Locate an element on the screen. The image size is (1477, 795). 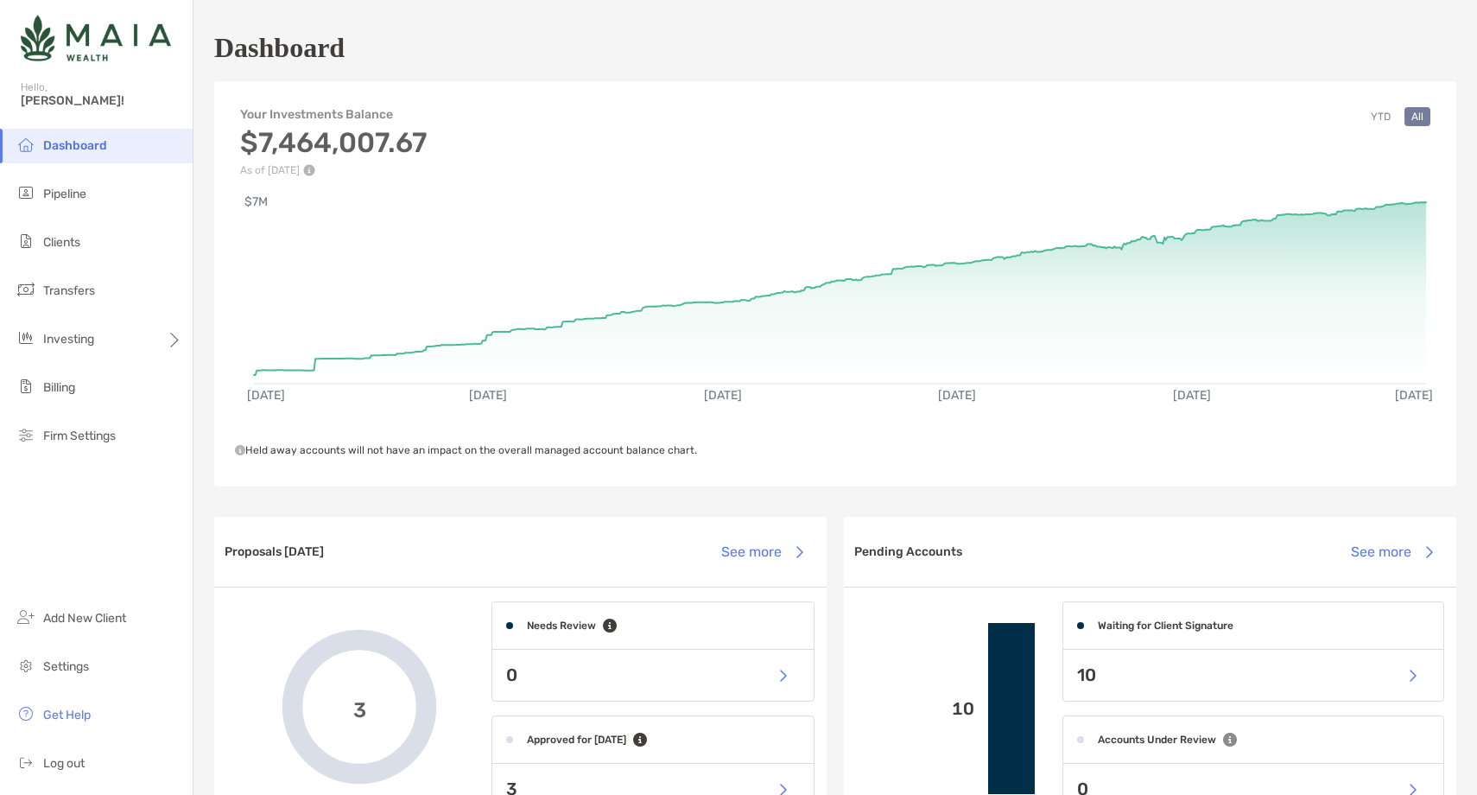
h4: Your Investments Balance is located at coordinates (333, 114).